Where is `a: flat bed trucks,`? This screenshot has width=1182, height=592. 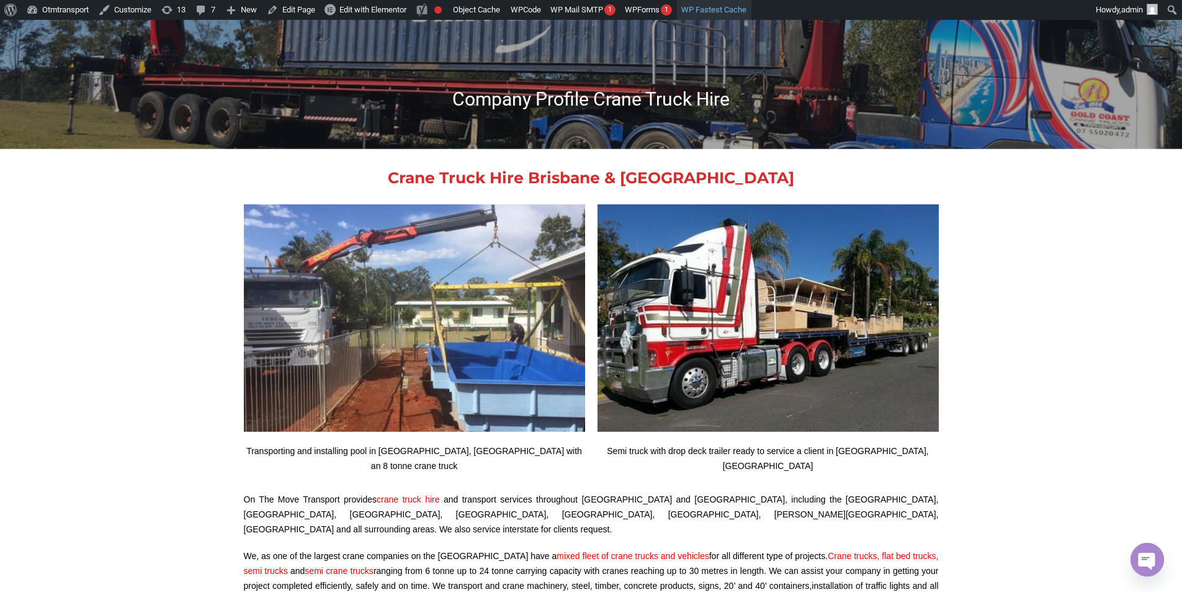 a: flat bed trucks, is located at coordinates (910, 556).